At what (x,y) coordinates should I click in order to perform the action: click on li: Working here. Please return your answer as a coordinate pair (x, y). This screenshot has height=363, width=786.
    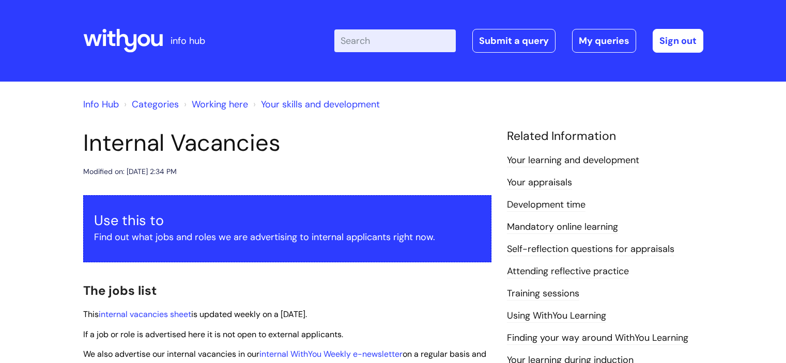
    Looking at the image, I should click on (214, 104).